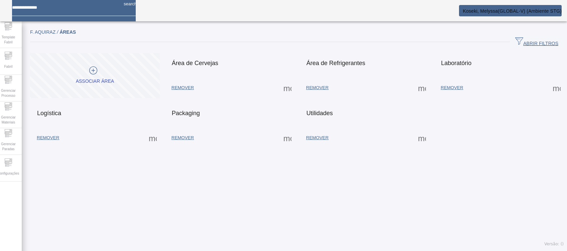 The height and width of the screenshot is (251, 567). Describe the element at coordinates (537, 42) in the screenshot. I see `span: ABRIR FILTROS` at that location.